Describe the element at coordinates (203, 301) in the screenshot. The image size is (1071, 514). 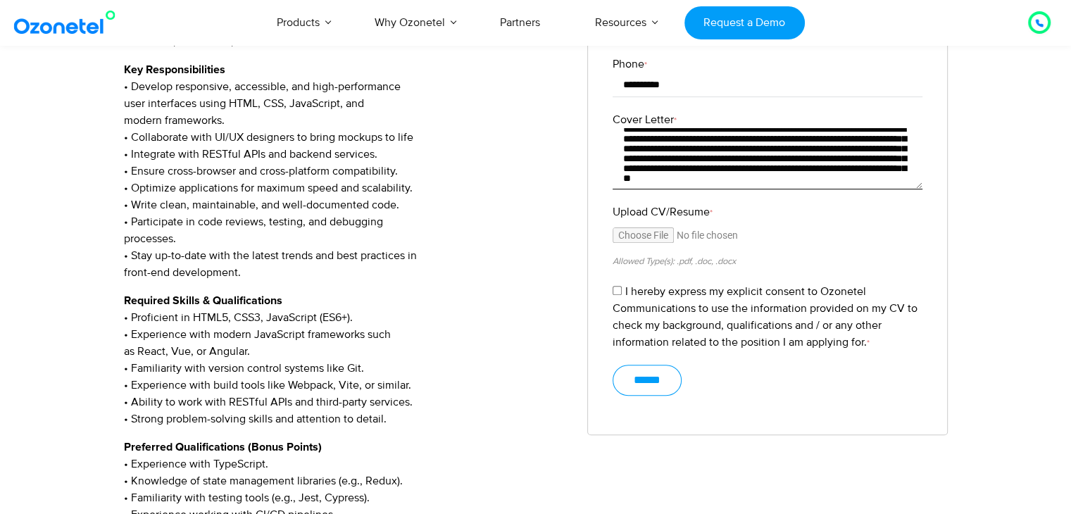
I see `strong: Required Skills & Qualifications` at that location.